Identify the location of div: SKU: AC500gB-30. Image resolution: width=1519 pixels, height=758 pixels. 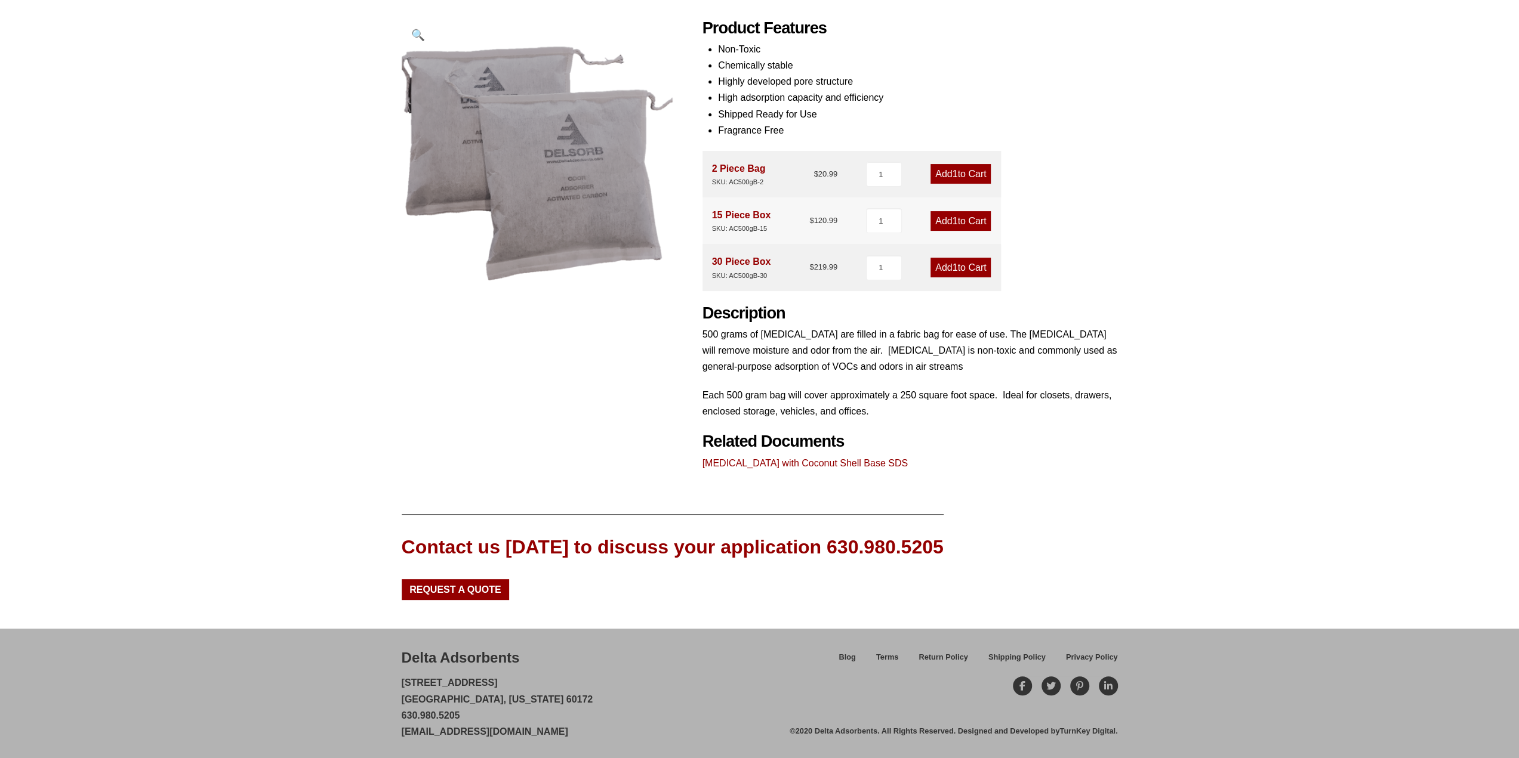
(741, 276).